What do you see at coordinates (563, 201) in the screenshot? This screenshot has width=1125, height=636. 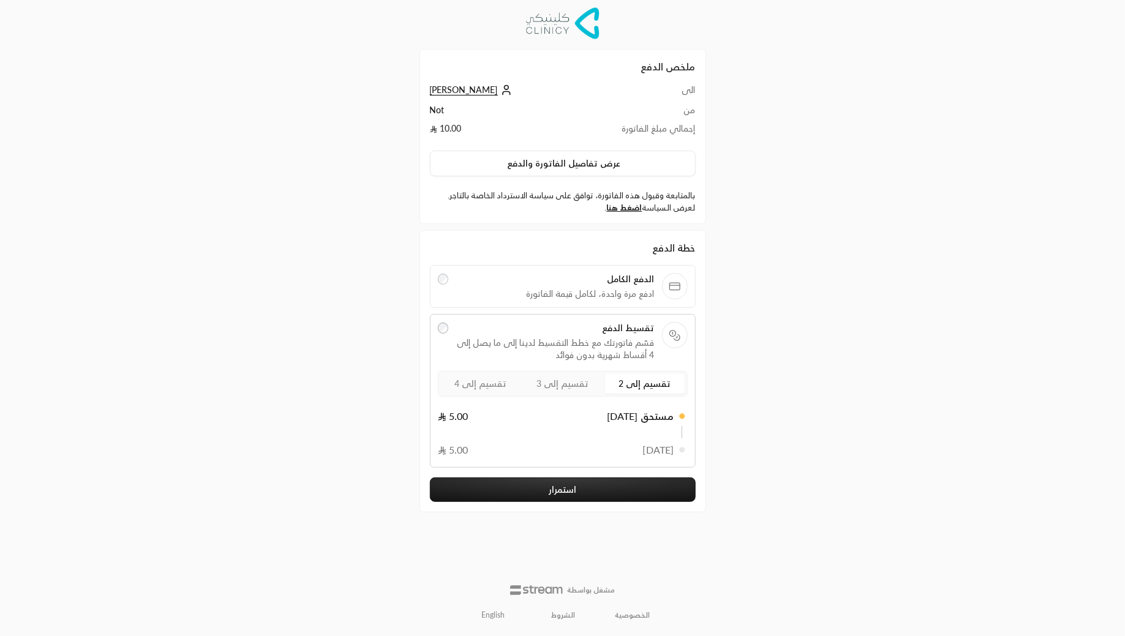 I see `label: بالمتابعة وقبول هذه الفاتورة، توافق على سياسة الاسترداد الخاصة بالتاجر. لعرض السياسة .` at bounding box center [563, 201].